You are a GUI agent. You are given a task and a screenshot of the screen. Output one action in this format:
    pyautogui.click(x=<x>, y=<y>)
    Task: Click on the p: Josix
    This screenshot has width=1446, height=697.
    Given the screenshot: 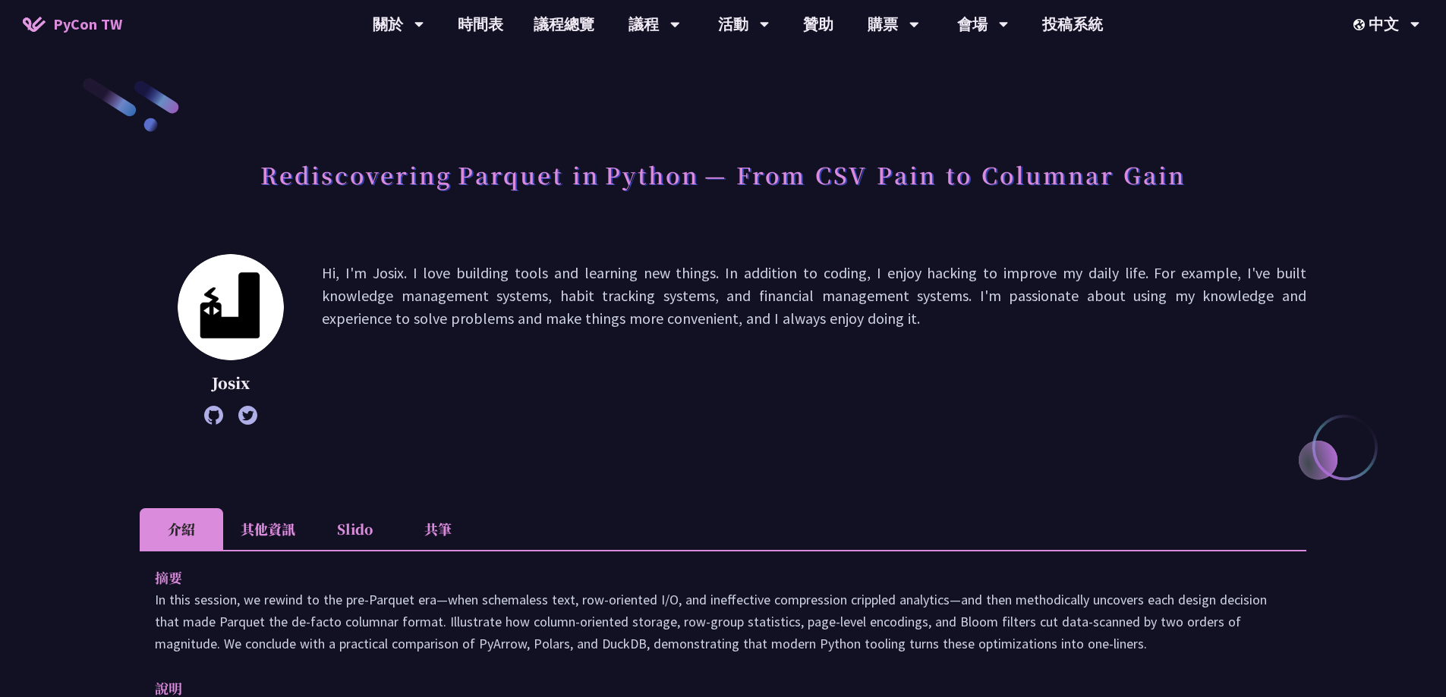 What is the action you would take?
    pyautogui.click(x=231, y=383)
    